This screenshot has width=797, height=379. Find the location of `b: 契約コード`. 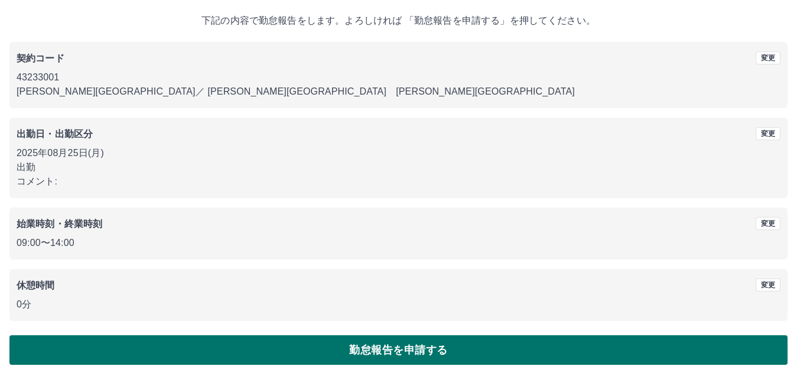

b: 契約コード is located at coordinates (40, 58).